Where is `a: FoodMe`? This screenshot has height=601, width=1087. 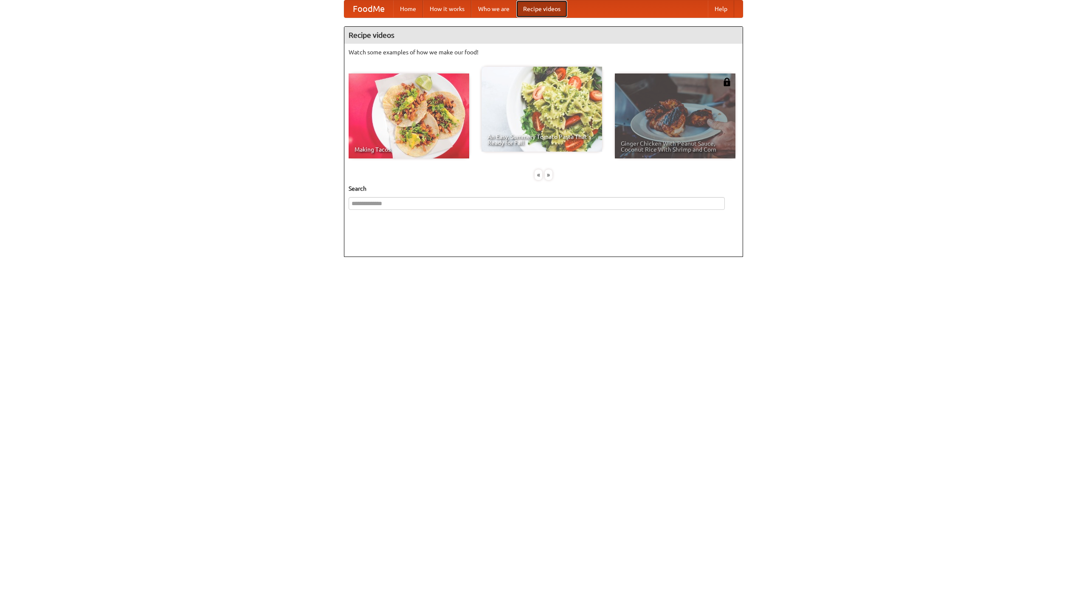
a: FoodMe is located at coordinates (368, 9).